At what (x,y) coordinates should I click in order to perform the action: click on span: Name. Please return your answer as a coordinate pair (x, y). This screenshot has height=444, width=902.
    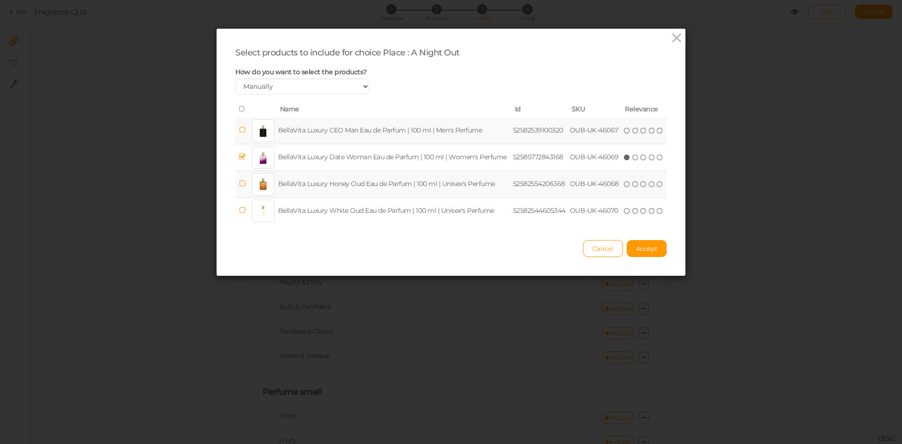
    Looking at the image, I should click on (290, 109).